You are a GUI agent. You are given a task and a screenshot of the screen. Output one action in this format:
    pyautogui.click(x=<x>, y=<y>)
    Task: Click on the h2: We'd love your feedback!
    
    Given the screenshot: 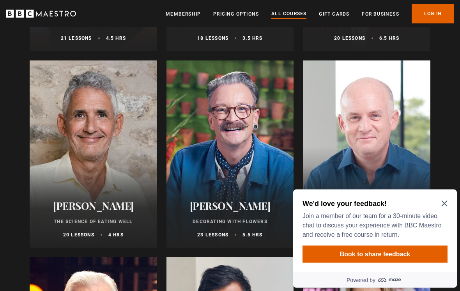 What is the action you would take?
    pyautogui.click(x=83, y=17)
    